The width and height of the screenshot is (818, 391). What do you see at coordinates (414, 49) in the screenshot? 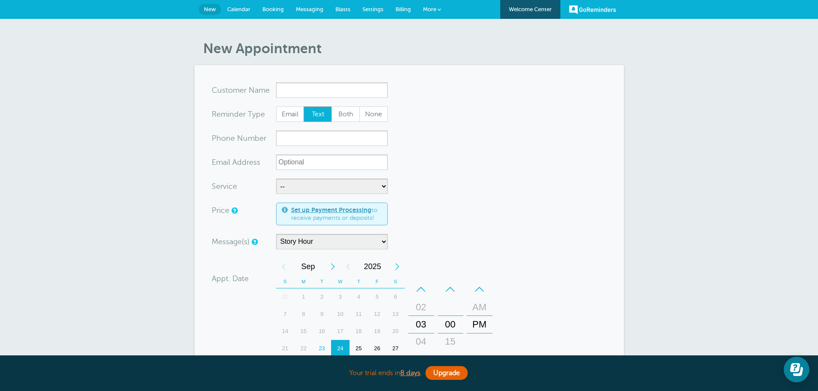
I see `h1: New Appointment` at bounding box center [414, 49].